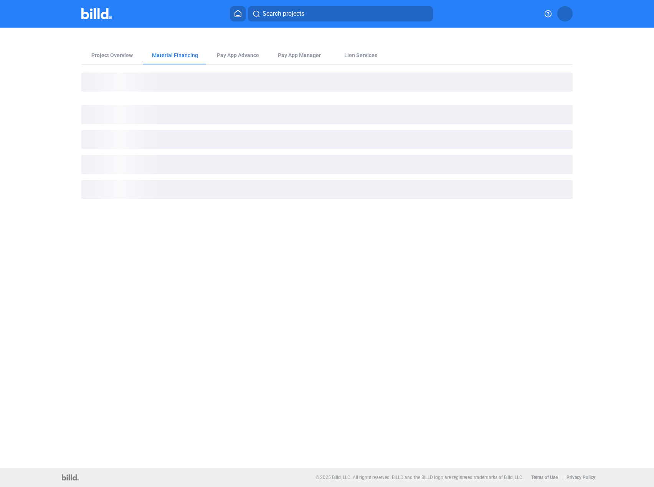  Describe the element at coordinates (420, 478) in the screenshot. I see `p: © 2025 Billd, LLC. All rights reserved. BILLD and the BILLD logo are registered trademarks of Bil...` at that location.